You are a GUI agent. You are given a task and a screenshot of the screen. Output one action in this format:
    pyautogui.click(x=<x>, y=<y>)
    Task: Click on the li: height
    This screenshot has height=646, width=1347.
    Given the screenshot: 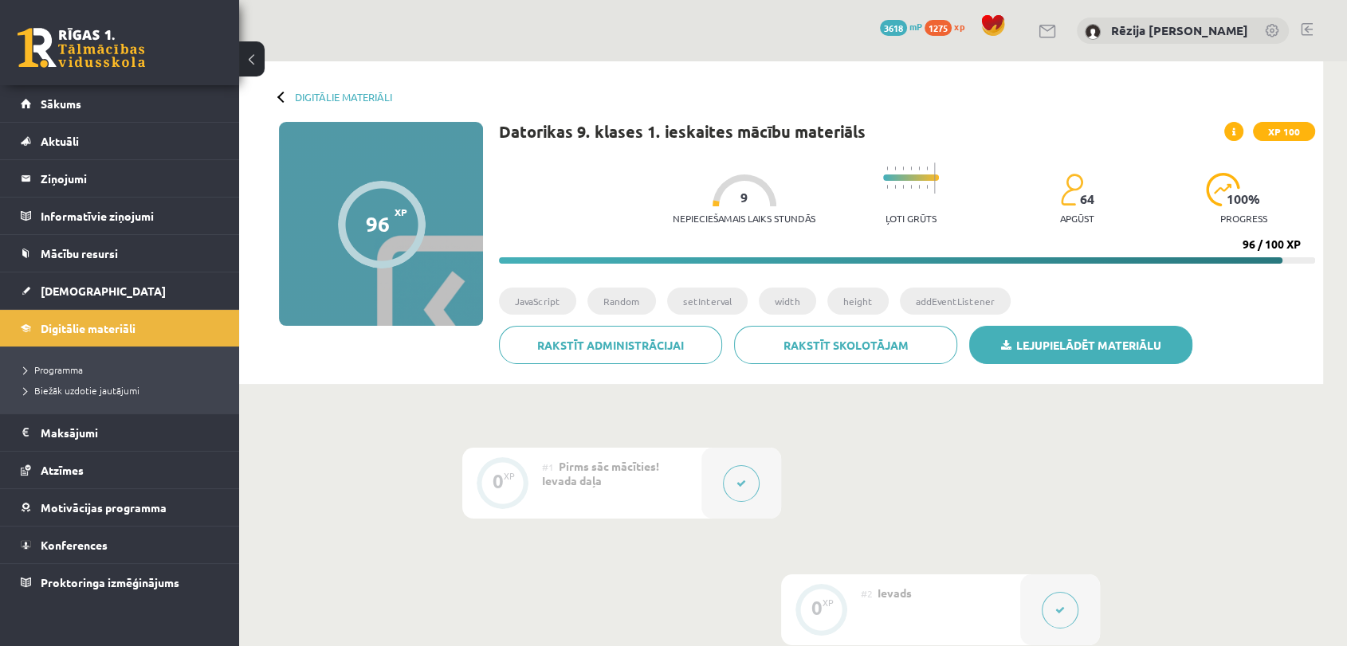 What is the action you would take?
    pyautogui.click(x=858, y=301)
    